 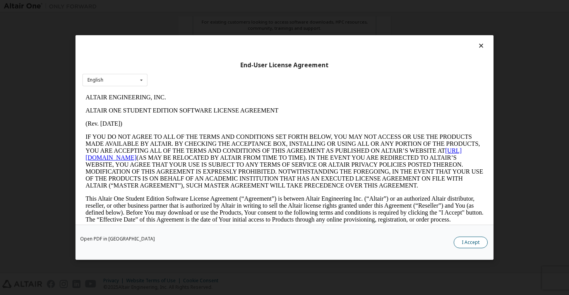 What do you see at coordinates (202, 20) in the screenshot?
I see `p: ALTAIR ONE STUDENT EDITION SOFTWARE LICENSE AGREEMENT` at bounding box center [202, 20].